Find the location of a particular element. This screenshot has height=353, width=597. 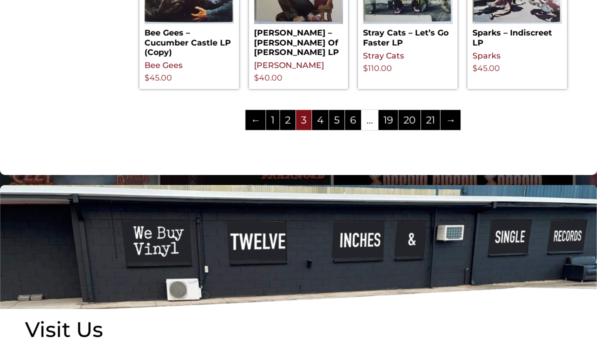

bdi: 110.00 is located at coordinates (378, 68).